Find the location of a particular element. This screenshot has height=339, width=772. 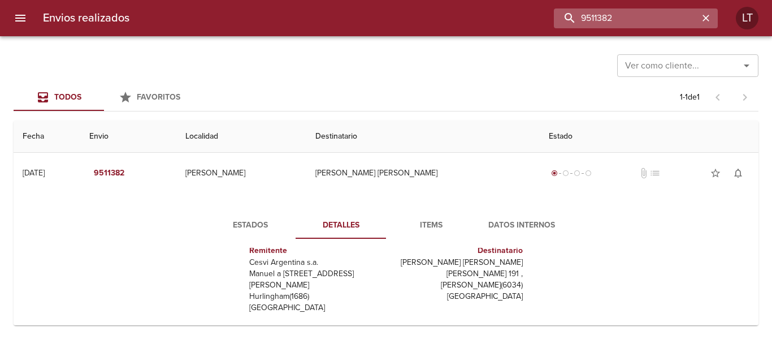

h6: Destinatario is located at coordinates (457, 250).